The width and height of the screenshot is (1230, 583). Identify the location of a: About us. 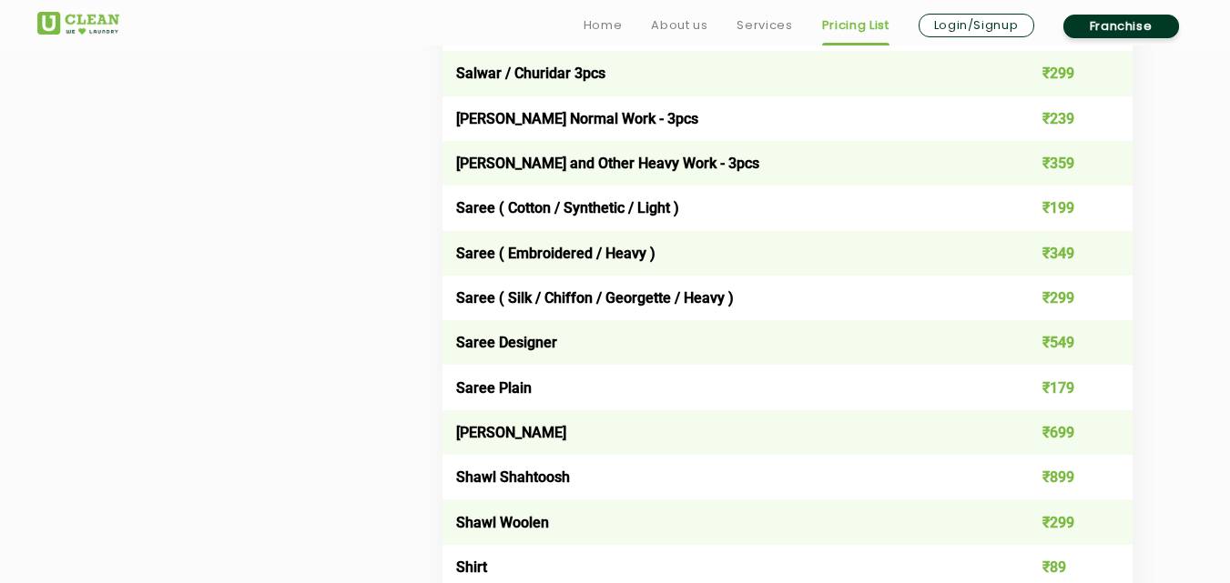
(679, 25).